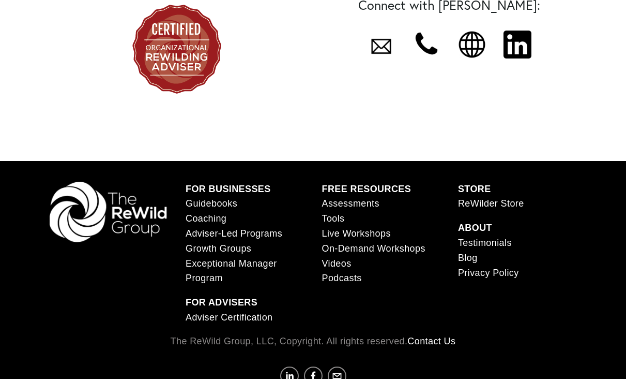 This screenshot has height=379, width=626. What do you see at coordinates (475, 189) in the screenshot?
I see `strong: STORE` at bounding box center [475, 189].